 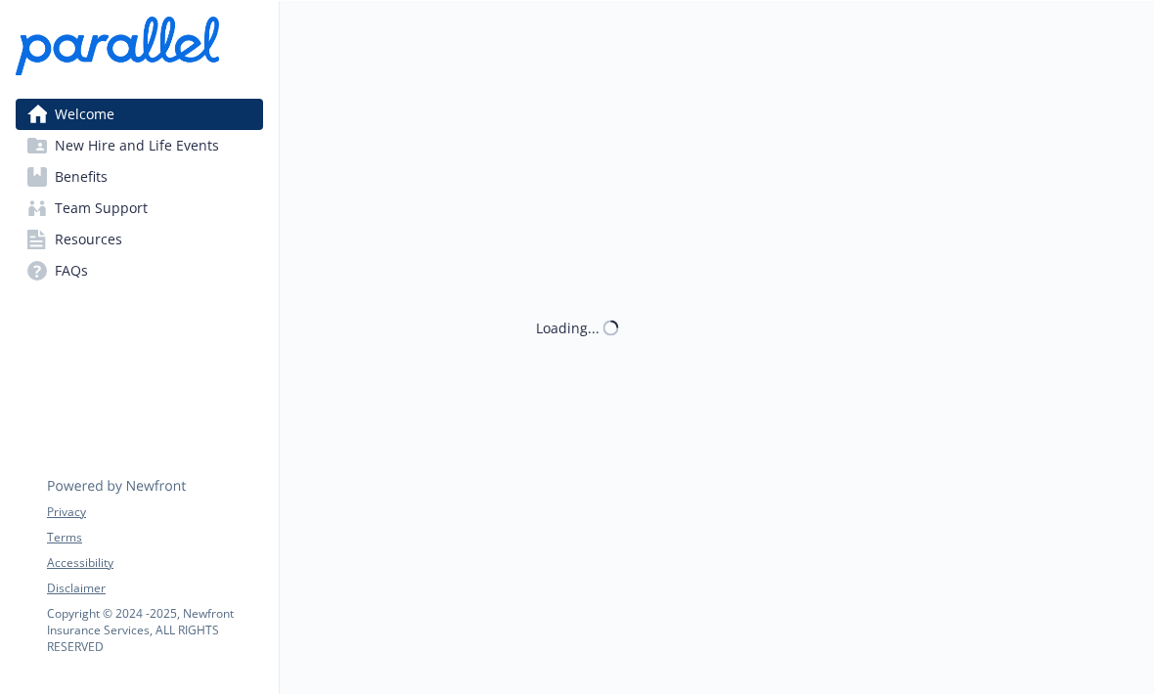 What do you see at coordinates (139, 114) in the screenshot?
I see `a: Welcome` at bounding box center [139, 114].